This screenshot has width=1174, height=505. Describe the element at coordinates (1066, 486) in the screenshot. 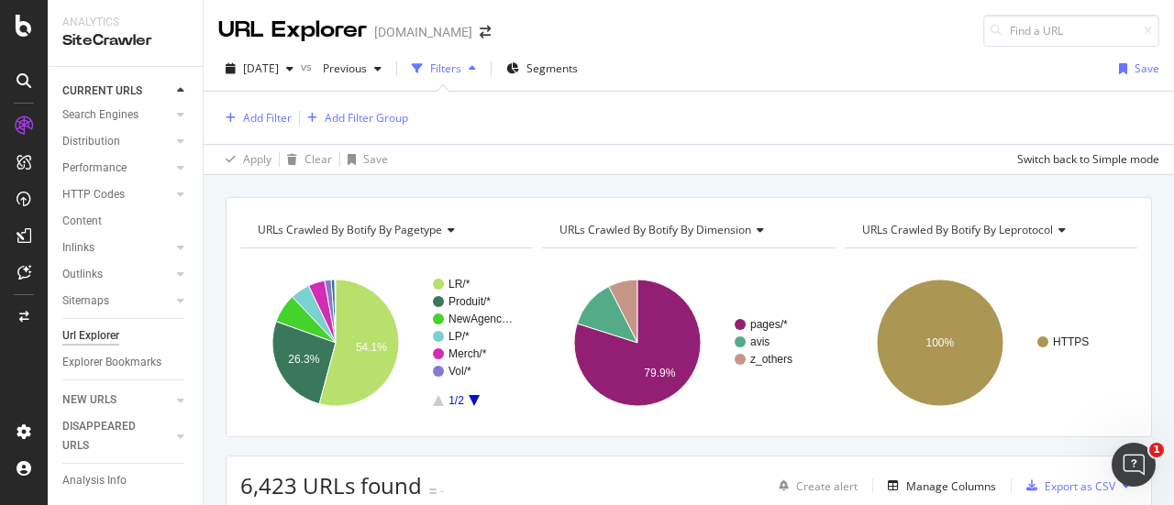

I see `button: Export as CSV` at that location.